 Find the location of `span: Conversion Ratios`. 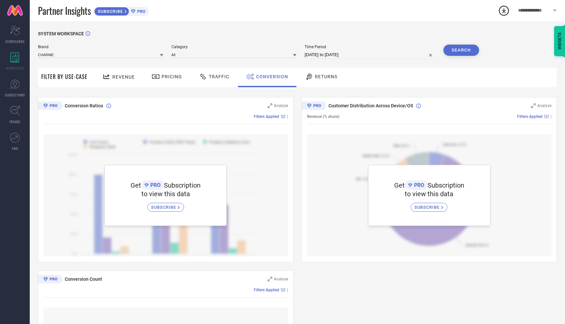

span: Conversion Ratios is located at coordinates (84, 106).